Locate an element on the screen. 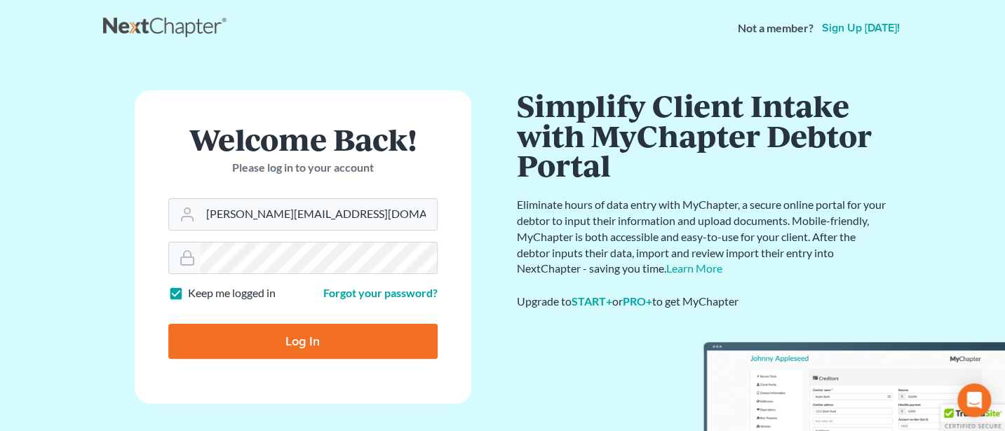  p: Please log in to your account is located at coordinates (303, 168).